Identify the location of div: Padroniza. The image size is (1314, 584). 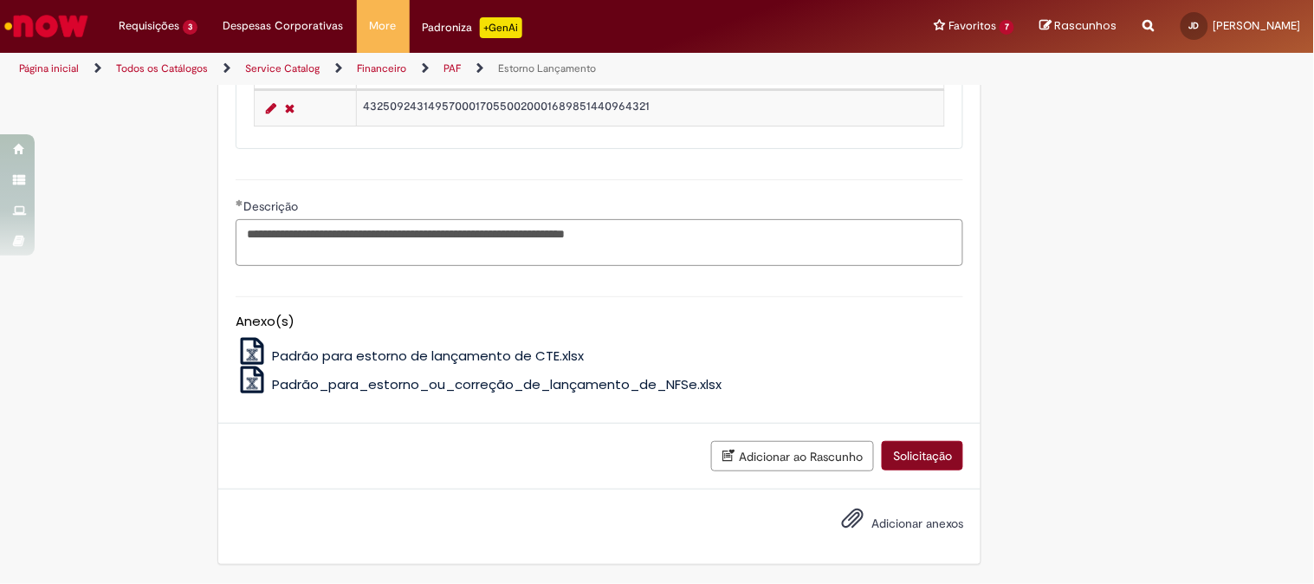
(472, 28).